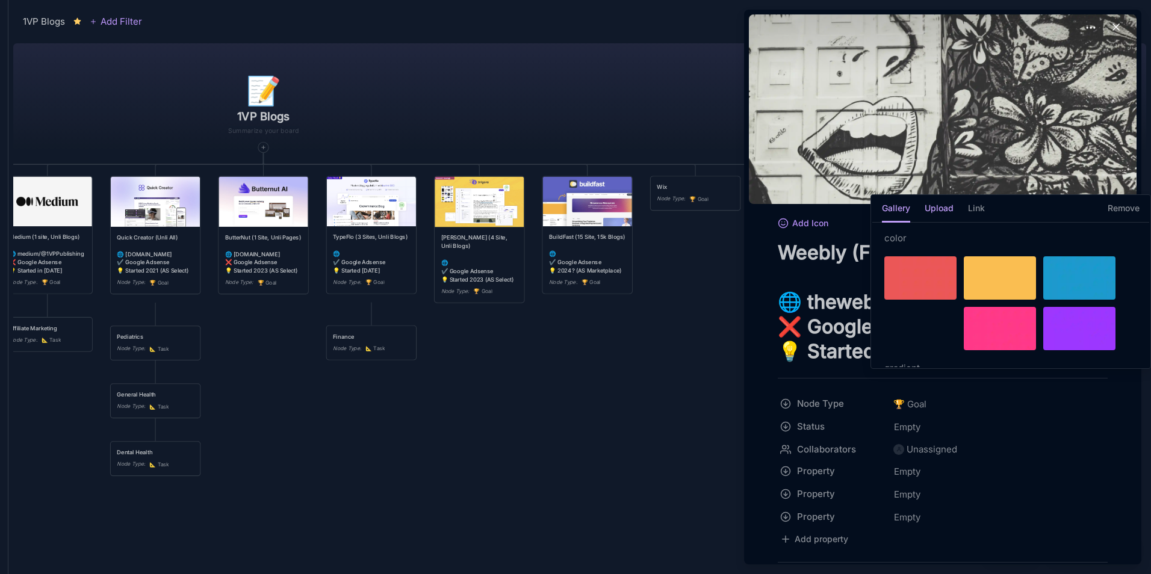  Describe the element at coordinates (896, 212) in the screenshot. I see `h5: Gallery` at that location.